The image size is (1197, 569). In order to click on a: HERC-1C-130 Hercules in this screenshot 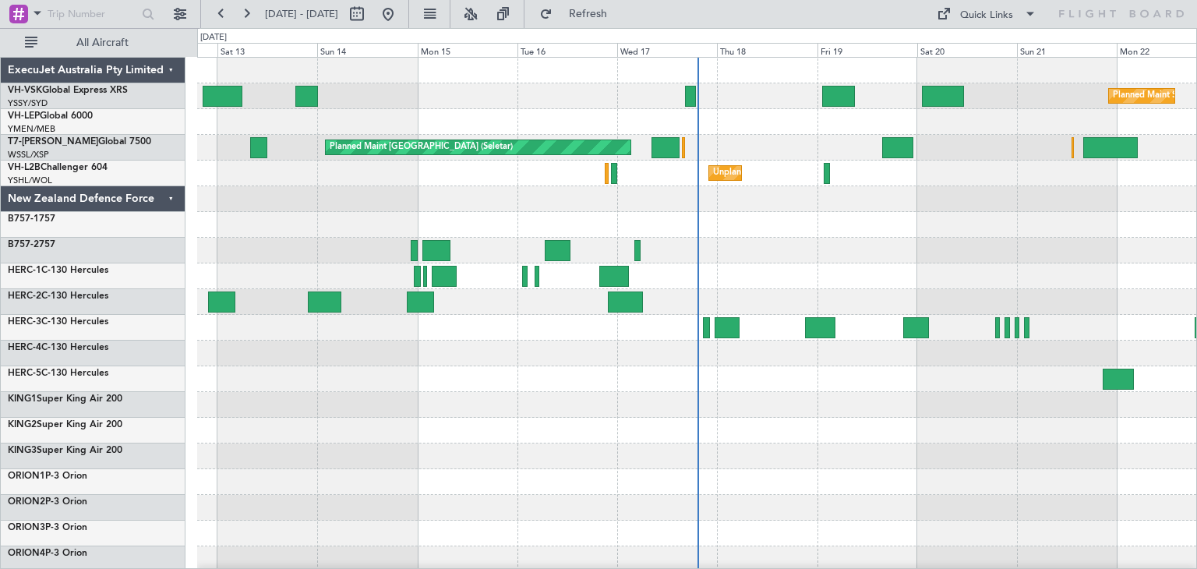, I will do `click(58, 270)`.